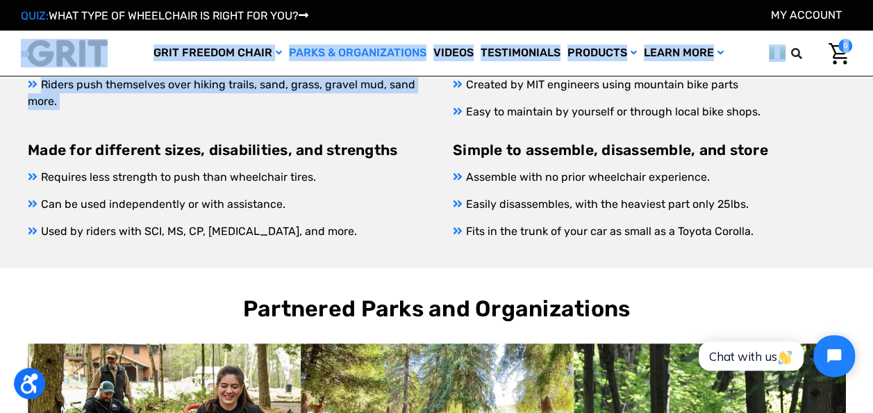 This screenshot has height=413, width=873. Describe the element at coordinates (684, 53) in the screenshot. I see `a: Learn More` at that location.